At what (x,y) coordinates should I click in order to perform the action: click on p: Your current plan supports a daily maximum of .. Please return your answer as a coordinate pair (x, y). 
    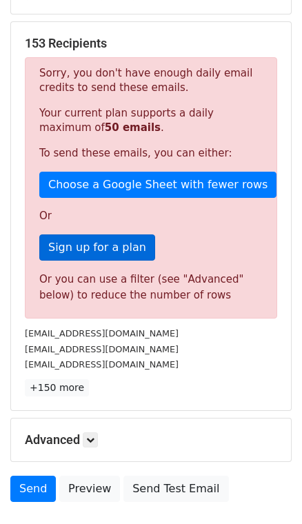
    Looking at the image, I should click on (151, 121).